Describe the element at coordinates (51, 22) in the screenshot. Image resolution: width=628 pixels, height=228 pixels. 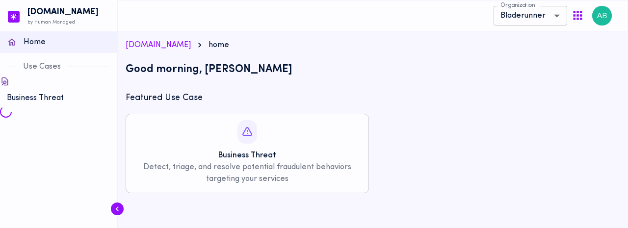
I see `span: by Human Managed` at that location.